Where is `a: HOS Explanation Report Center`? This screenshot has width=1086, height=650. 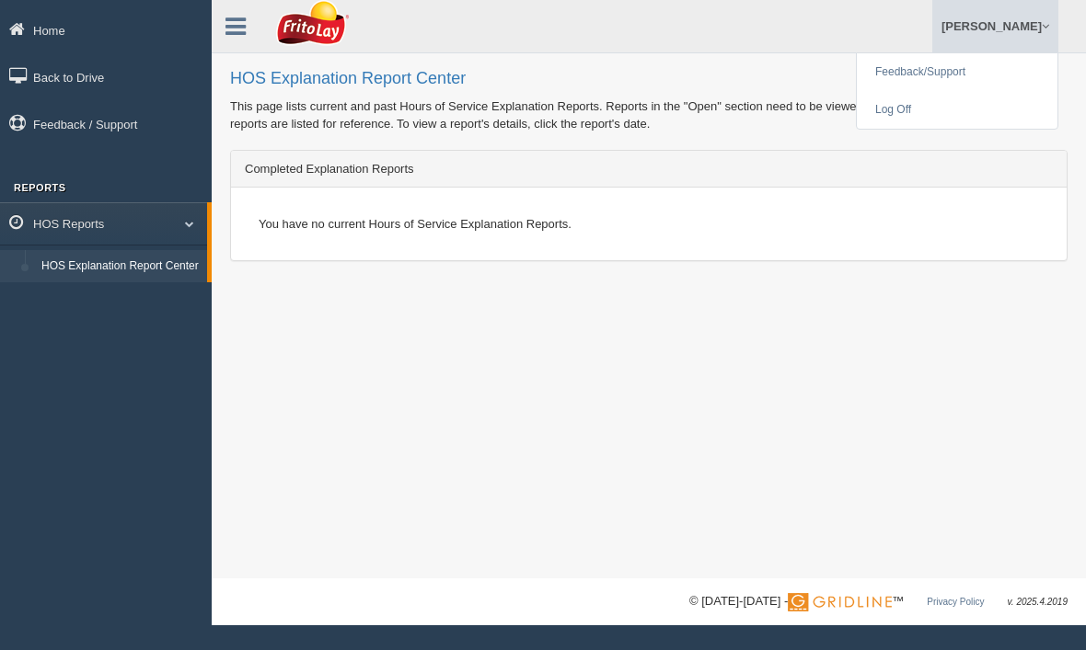 a: HOS Explanation Report Center is located at coordinates (120, 267).